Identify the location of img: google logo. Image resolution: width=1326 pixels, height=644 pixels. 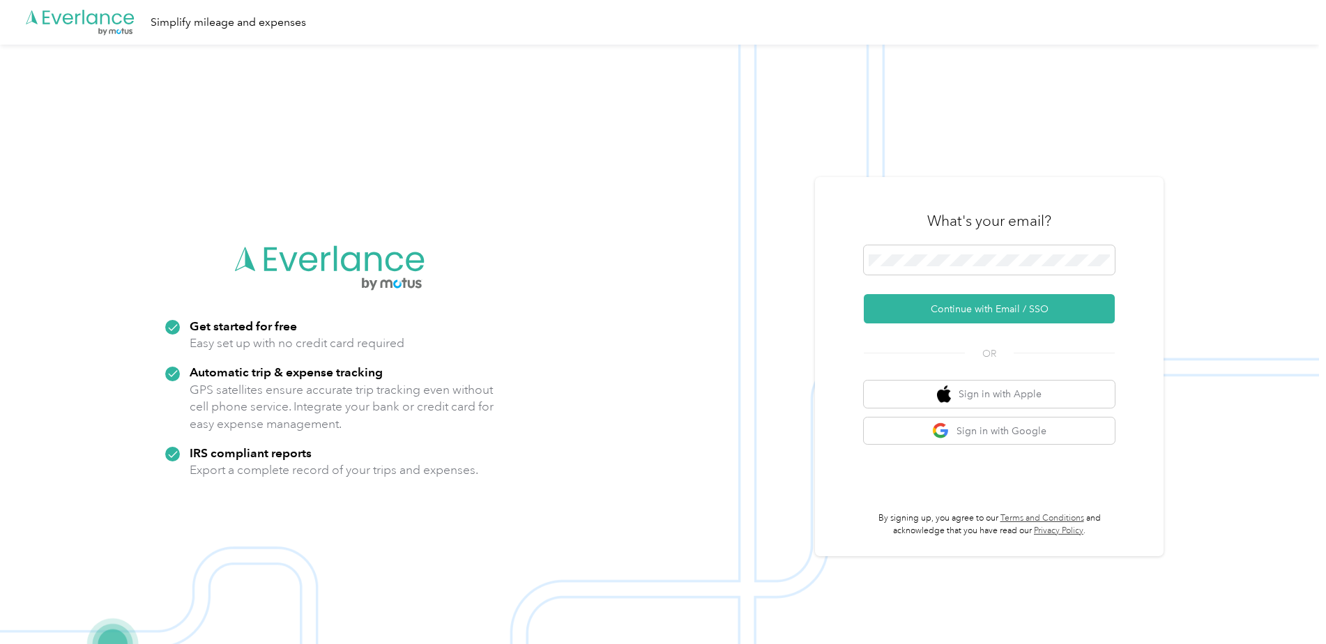
(941, 431).